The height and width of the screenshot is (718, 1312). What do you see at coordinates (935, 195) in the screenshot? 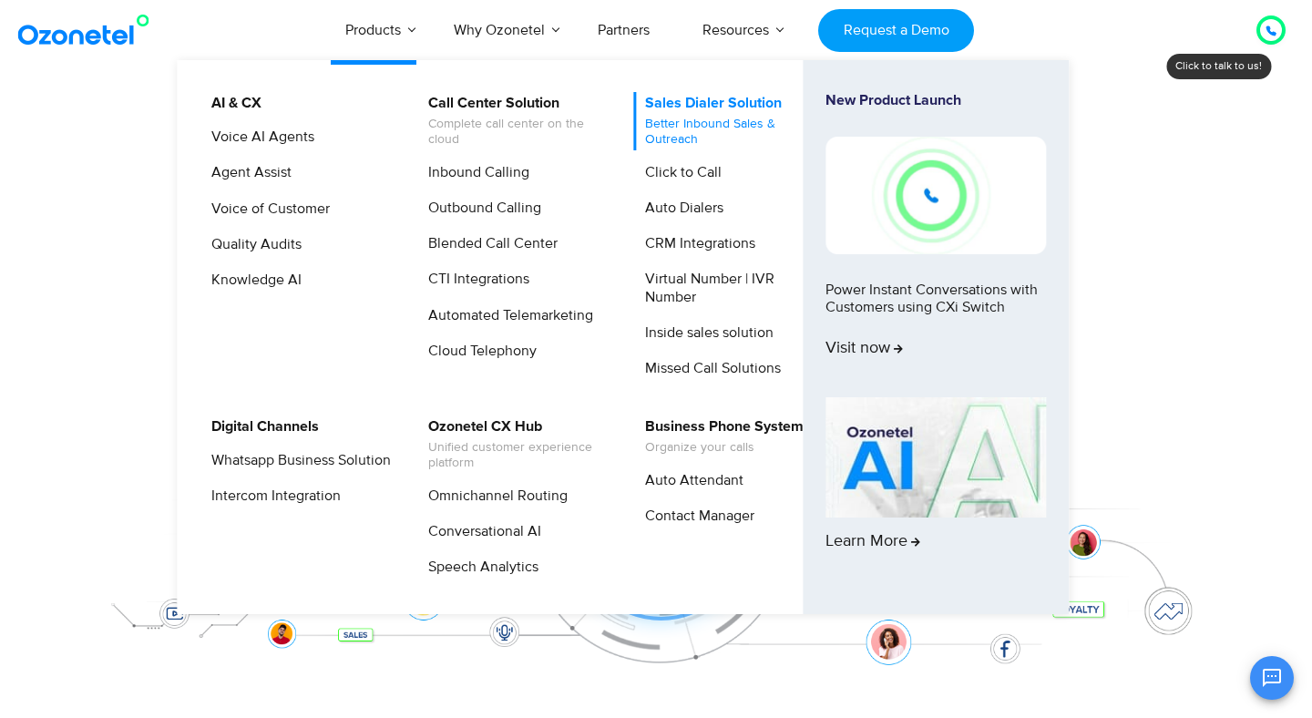
I see `img: New-Project-17.png` at bounding box center [935, 195].